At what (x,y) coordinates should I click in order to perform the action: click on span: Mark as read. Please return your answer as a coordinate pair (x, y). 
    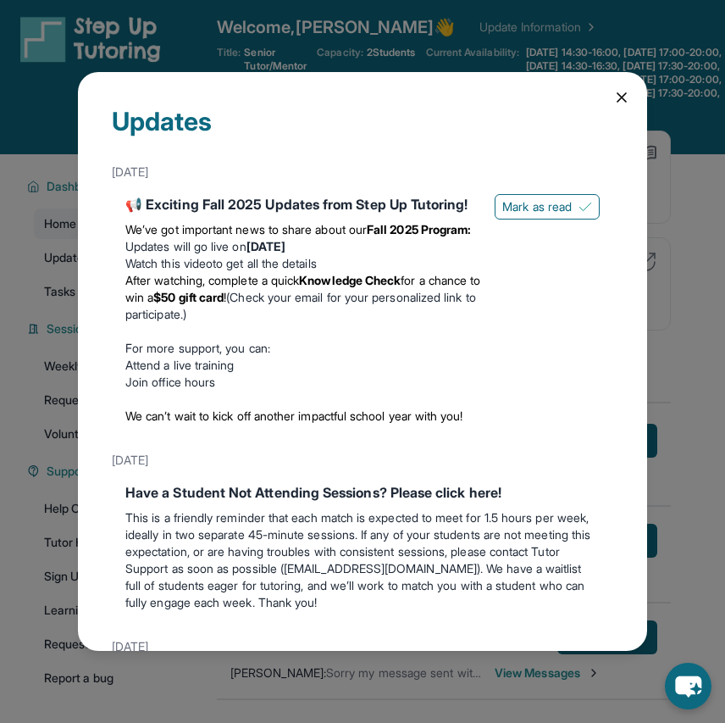
    Looking at the image, I should click on (537, 207).